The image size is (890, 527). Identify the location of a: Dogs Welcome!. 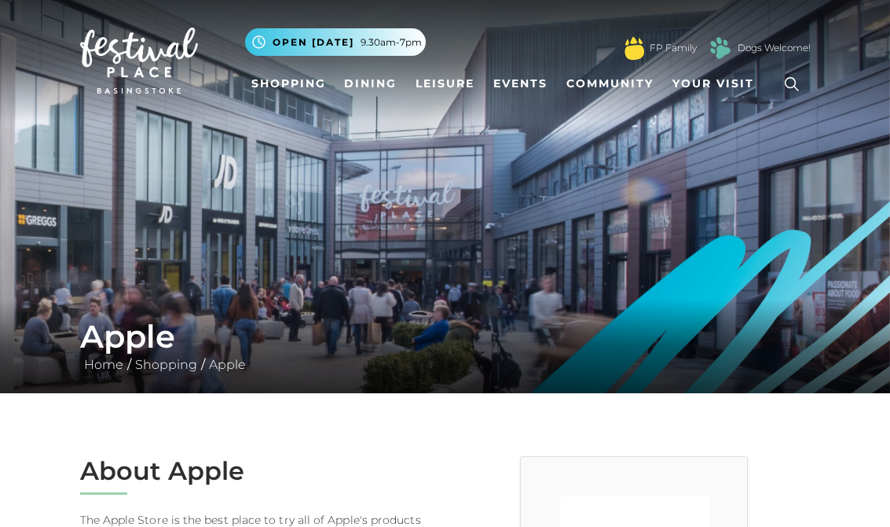
(774, 48).